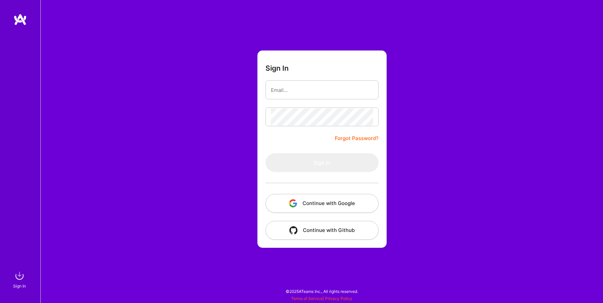 This screenshot has height=303, width=603. Describe the element at coordinates (339, 298) in the screenshot. I see `a: Privacy Policy` at that location.